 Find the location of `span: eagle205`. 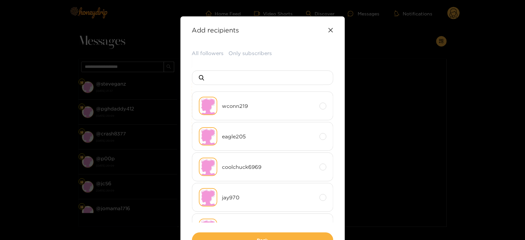

span: eagle205 is located at coordinates (268, 137).